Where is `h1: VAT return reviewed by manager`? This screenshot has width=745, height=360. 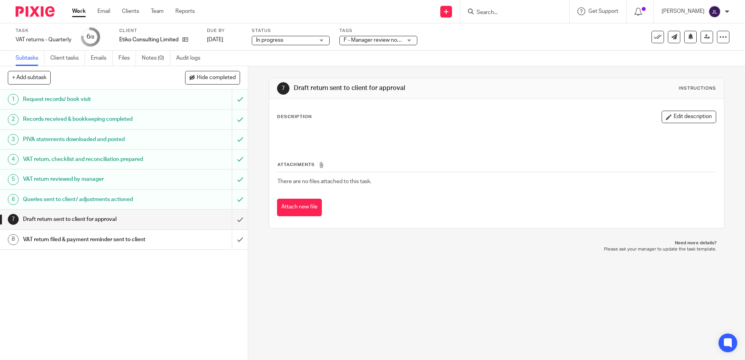 h1: VAT return reviewed by manager is located at coordinates (90, 179).